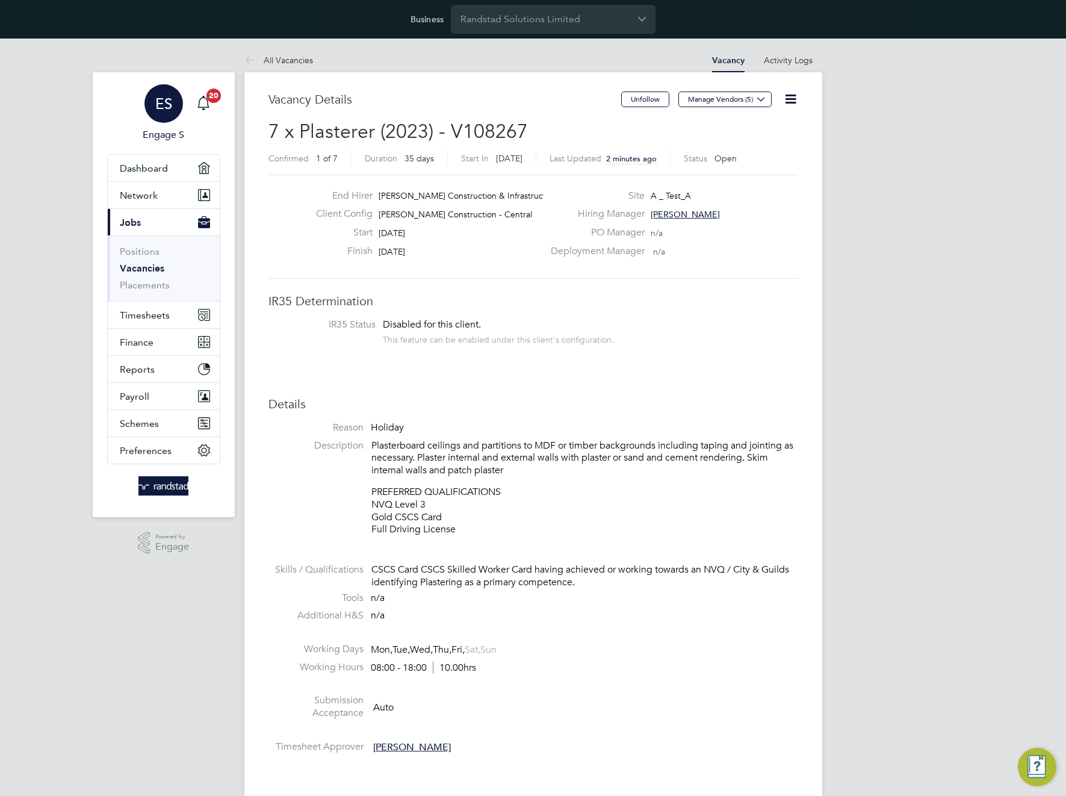 This screenshot has width=1066, height=796. Describe the element at coordinates (594, 196) in the screenshot. I see `label: Site` at that location.